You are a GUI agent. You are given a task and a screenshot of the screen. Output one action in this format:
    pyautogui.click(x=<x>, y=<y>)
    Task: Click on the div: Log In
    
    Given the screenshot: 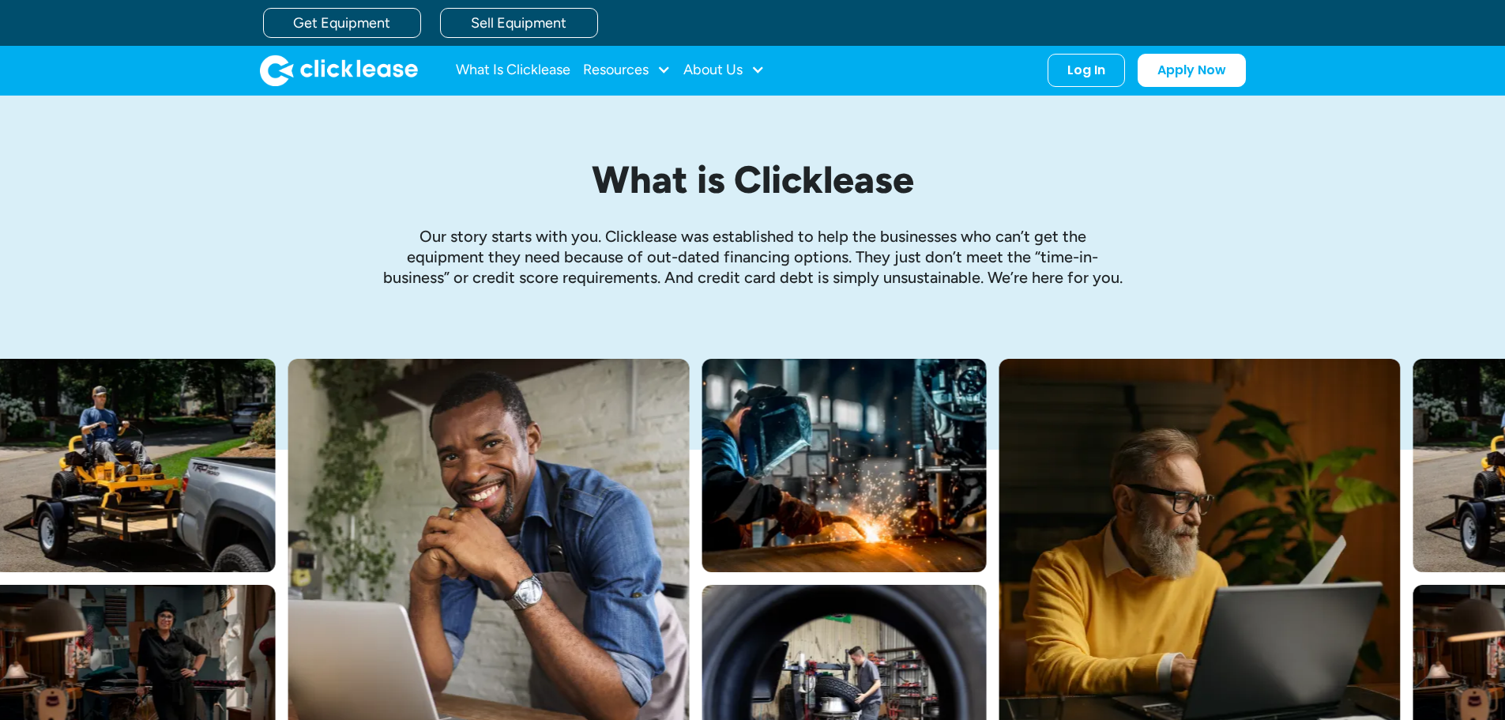 What is the action you would take?
    pyautogui.click(x=1086, y=70)
    